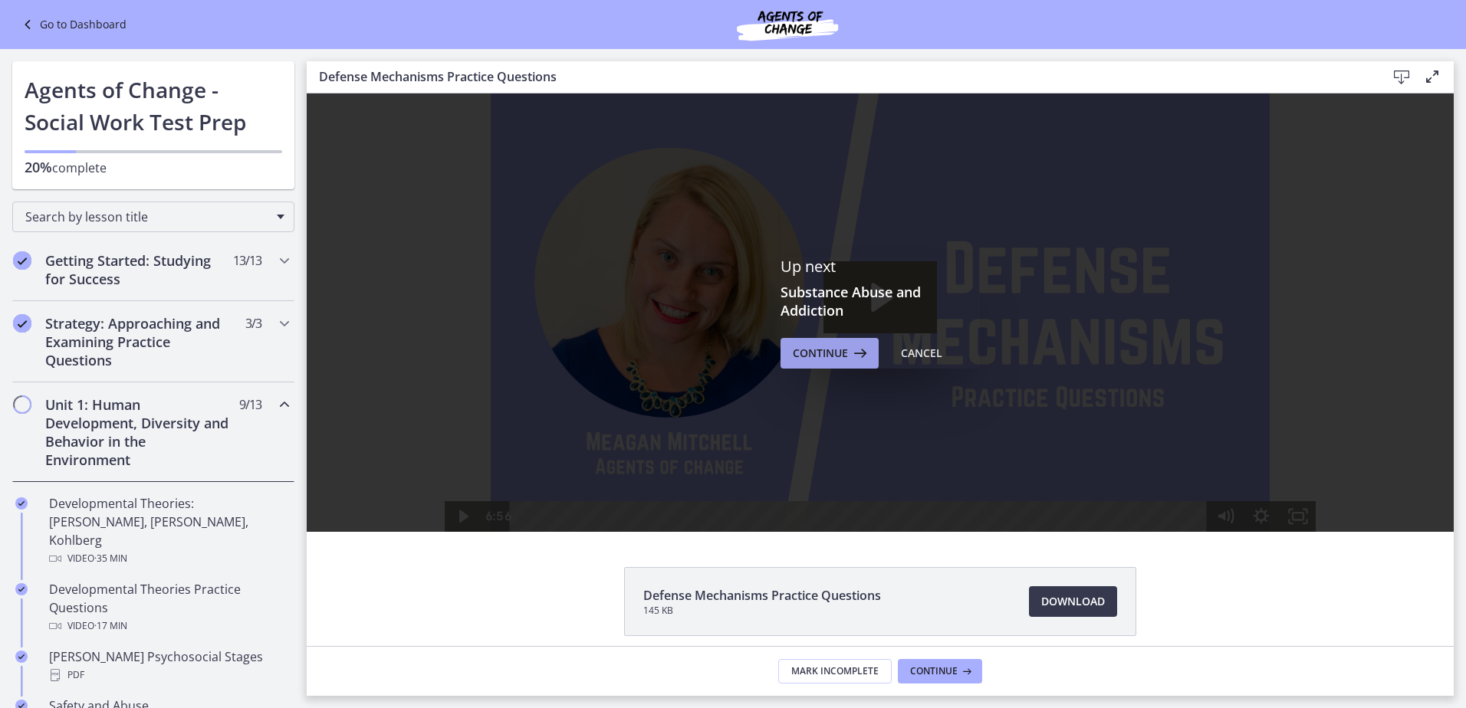  I want to click on p: complete, so click(153, 167).